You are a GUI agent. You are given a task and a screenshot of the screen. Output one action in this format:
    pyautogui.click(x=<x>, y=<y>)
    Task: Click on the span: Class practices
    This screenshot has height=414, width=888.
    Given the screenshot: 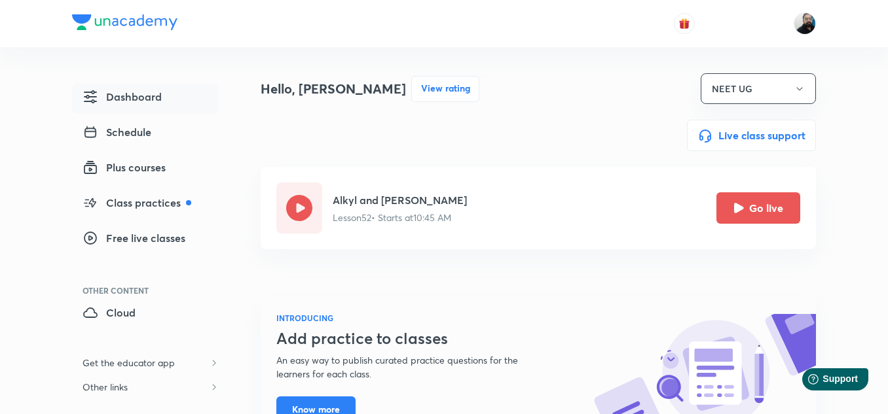 What is the action you would take?
    pyautogui.click(x=137, y=203)
    